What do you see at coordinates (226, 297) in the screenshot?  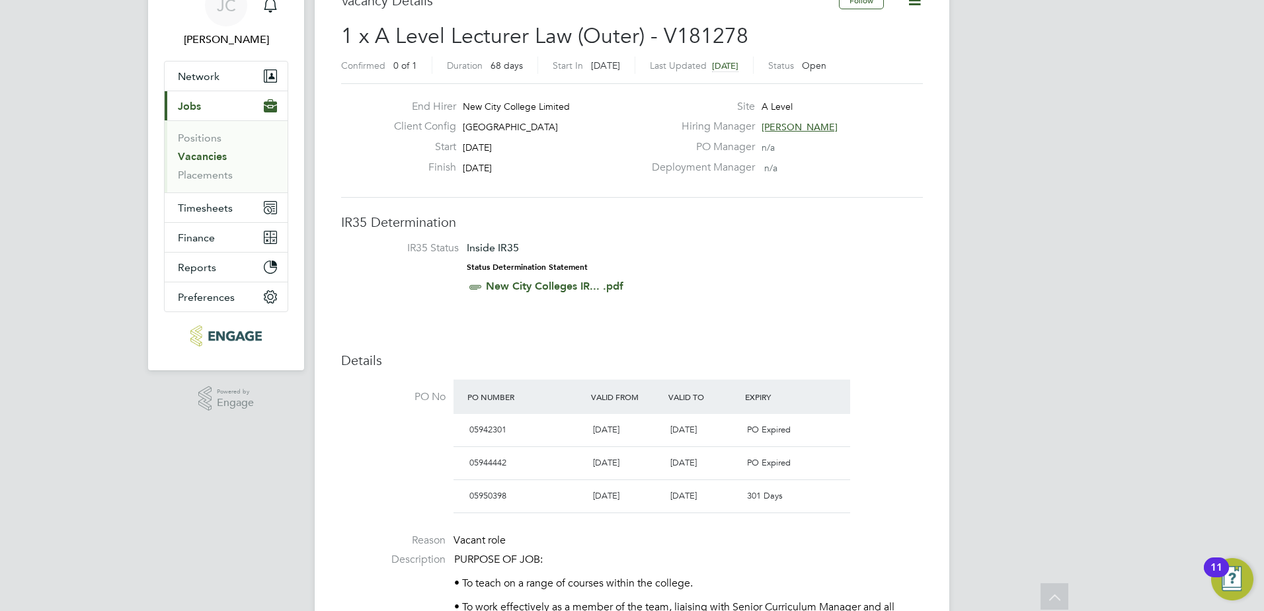 I see `button: Preferences` at bounding box center [226, 297].